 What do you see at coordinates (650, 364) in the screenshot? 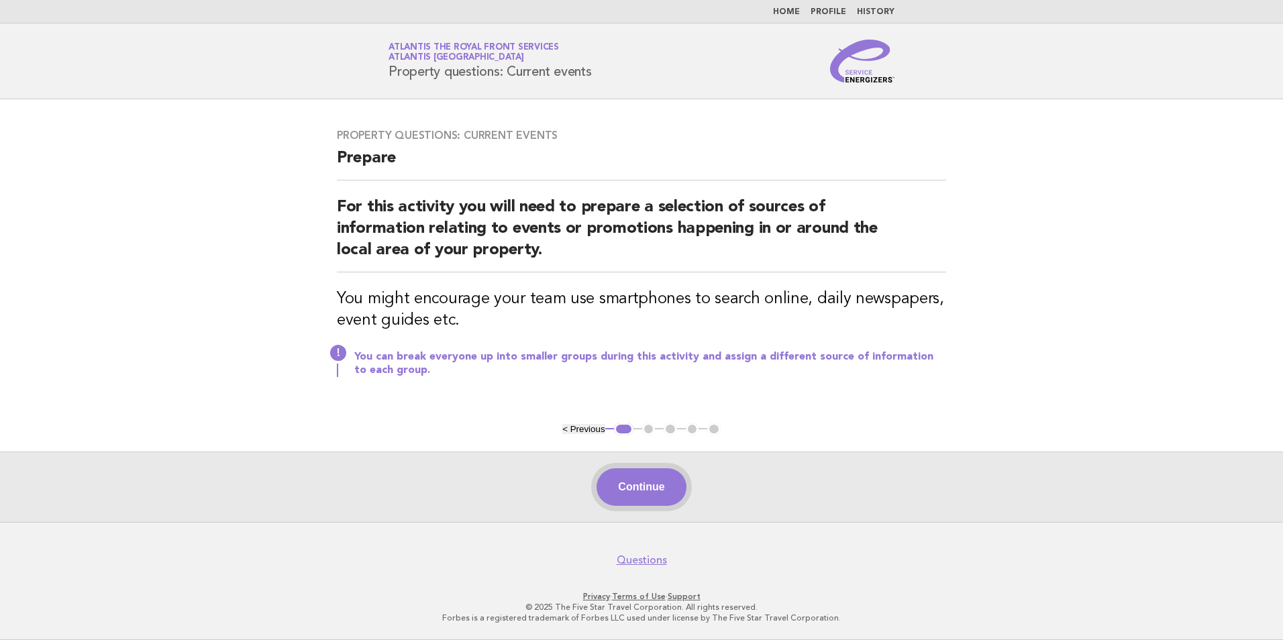
I see `p: You can break everyone up into smaller groups during this activity and assign a different source ...` at bounding box center [650, 364].